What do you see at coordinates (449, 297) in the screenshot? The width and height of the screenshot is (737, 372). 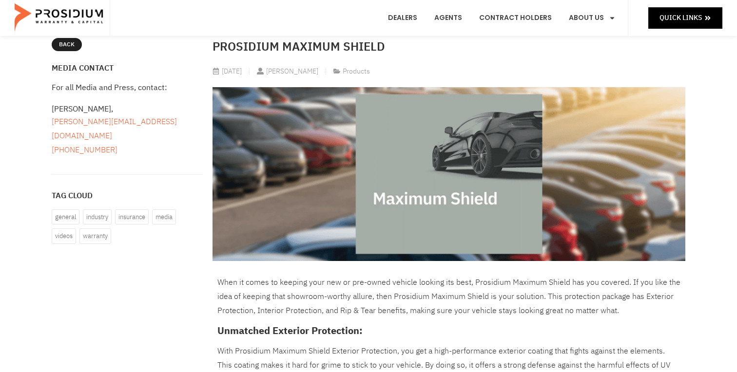 I see `p: When it comes to keeping your new or pre-owned vehicle looking its best, Prosidium Maximum Shield...` at bounding box center [449, 297].